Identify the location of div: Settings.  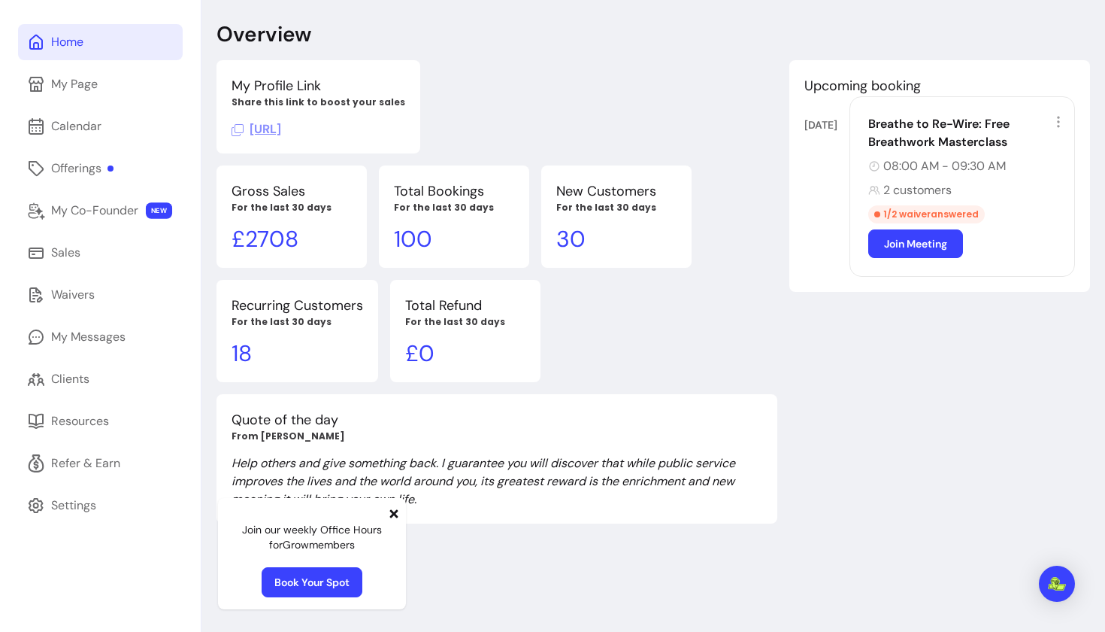
(74, 505).